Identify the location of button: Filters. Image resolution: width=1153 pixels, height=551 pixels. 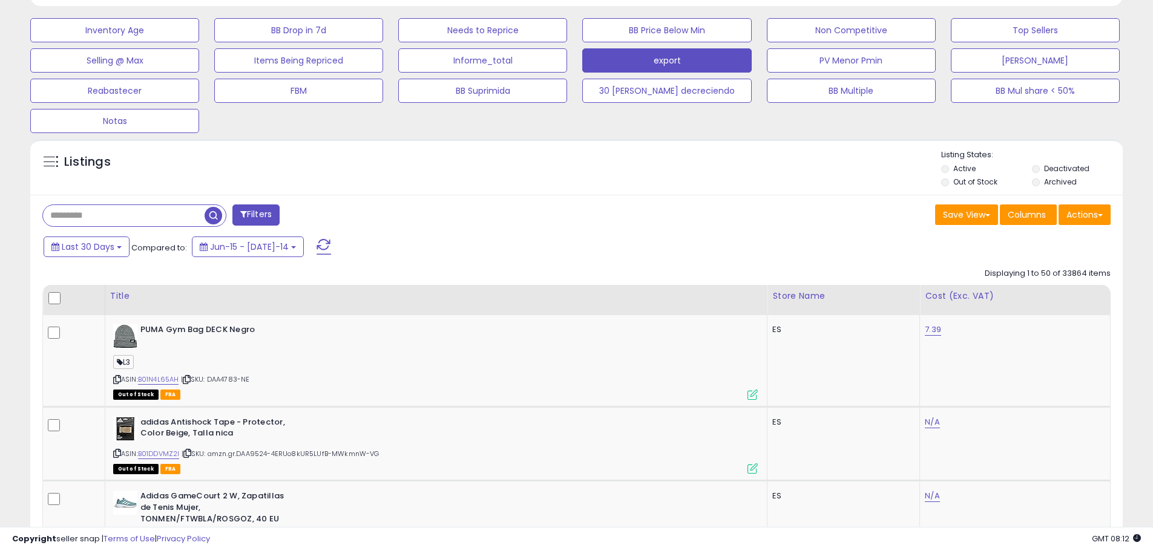
(256, 215).